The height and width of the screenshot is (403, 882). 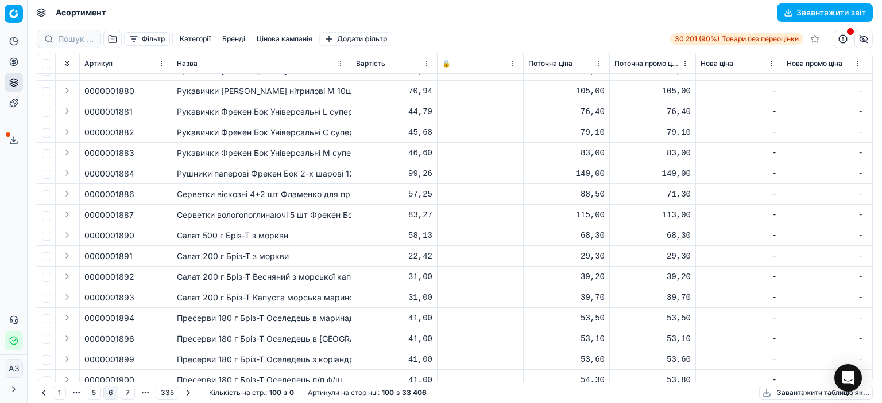 I want to click on font: 45,68, so click(x=420, y=133).